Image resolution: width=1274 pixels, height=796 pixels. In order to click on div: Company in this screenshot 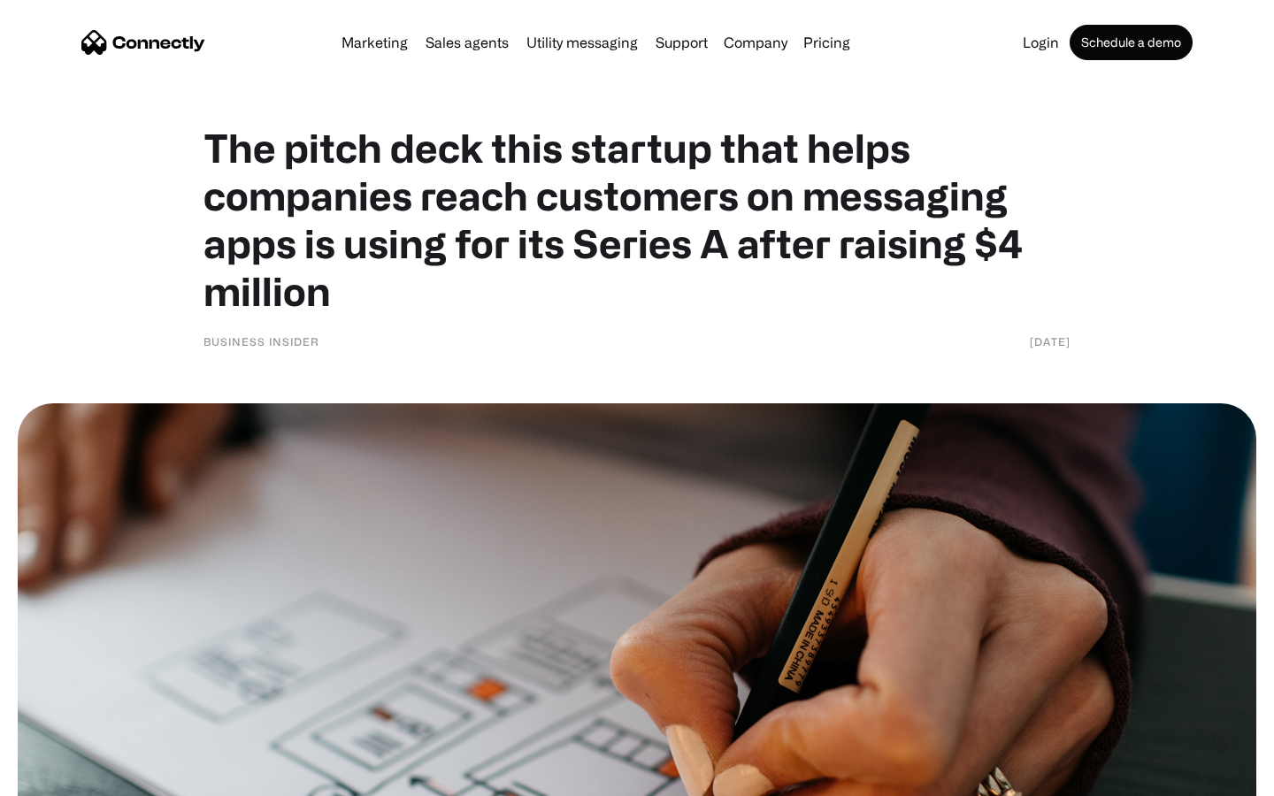, I will do `click(755, 42)`.